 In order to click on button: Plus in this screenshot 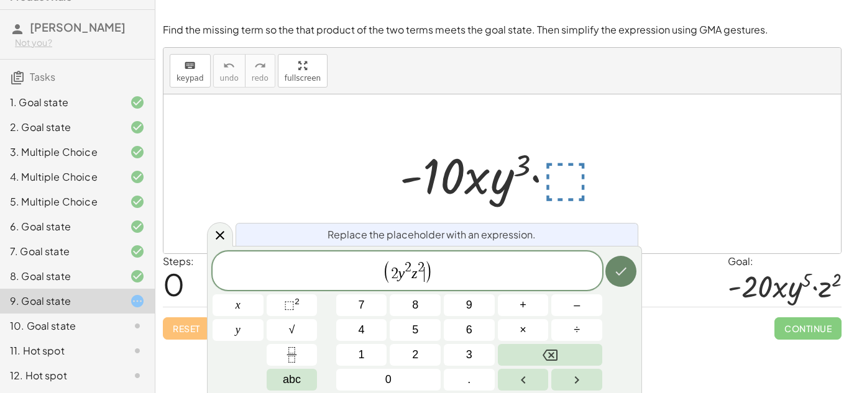, I will do `click(523, 305)`.